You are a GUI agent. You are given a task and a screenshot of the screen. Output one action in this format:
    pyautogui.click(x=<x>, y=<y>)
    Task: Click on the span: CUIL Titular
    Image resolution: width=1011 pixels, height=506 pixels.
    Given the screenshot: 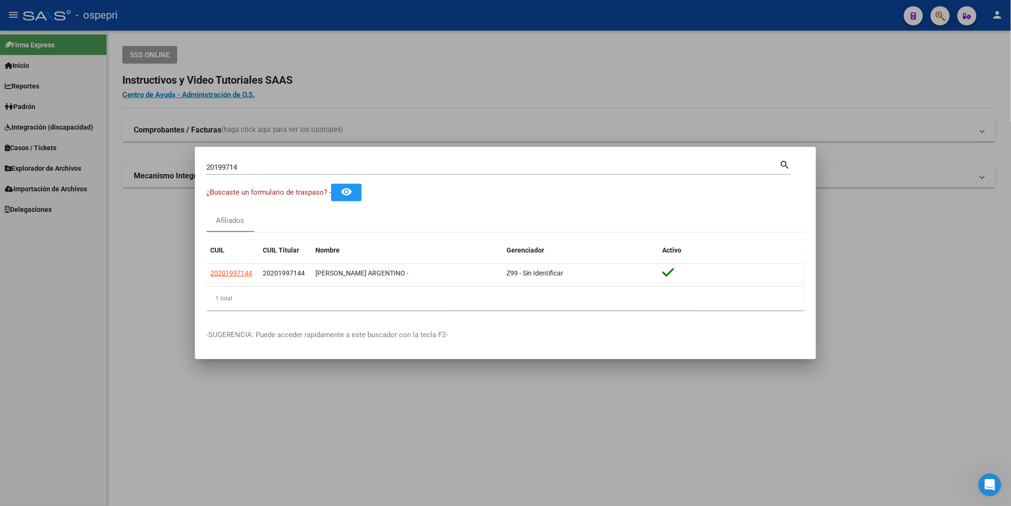 What is the action you would take?
    pyautogui.click(x=281, y=250)
    